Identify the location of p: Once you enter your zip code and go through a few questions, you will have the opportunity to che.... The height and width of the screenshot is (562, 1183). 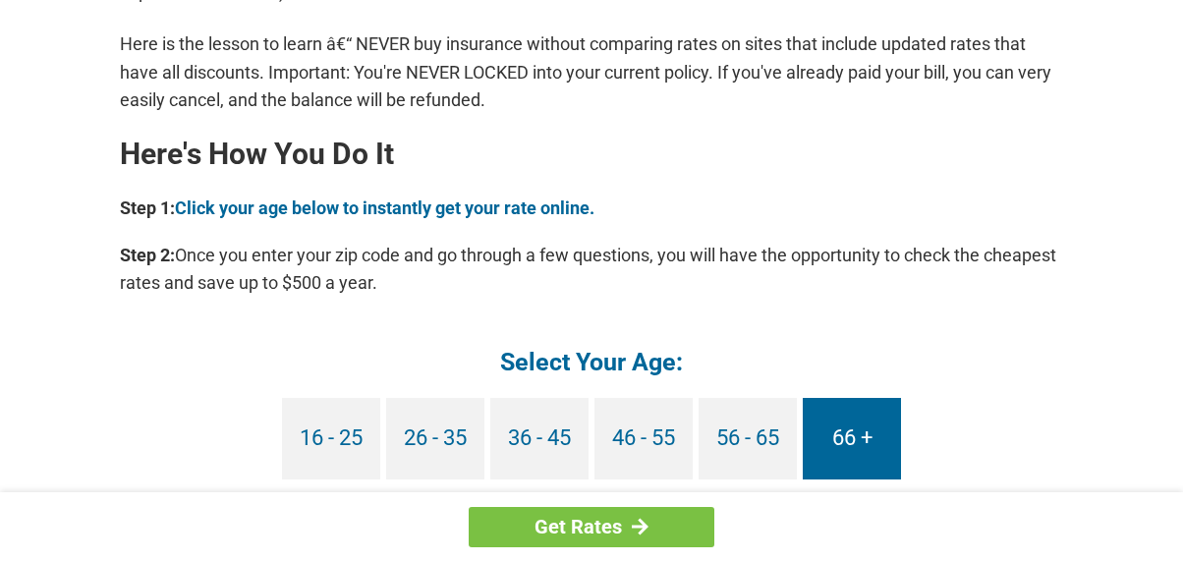
(592, 269).